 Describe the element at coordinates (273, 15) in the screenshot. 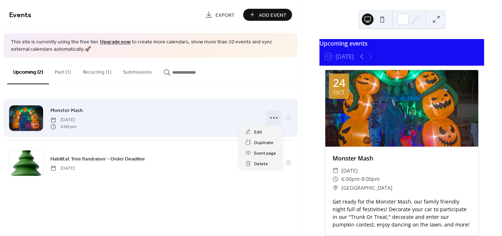

I see `span: Add Event` at that location.